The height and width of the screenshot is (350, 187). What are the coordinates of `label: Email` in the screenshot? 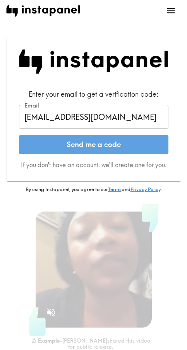 It's located at (32, 106).